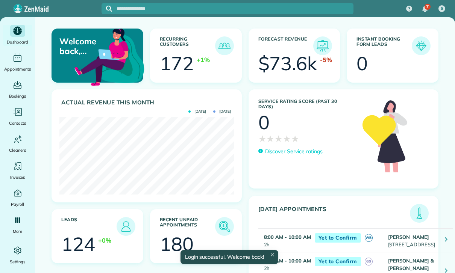 This screenshot has width=455, height=273. Describe the element at coordinates (368, 262) in the screenshot. I see `span: GS` at that location.